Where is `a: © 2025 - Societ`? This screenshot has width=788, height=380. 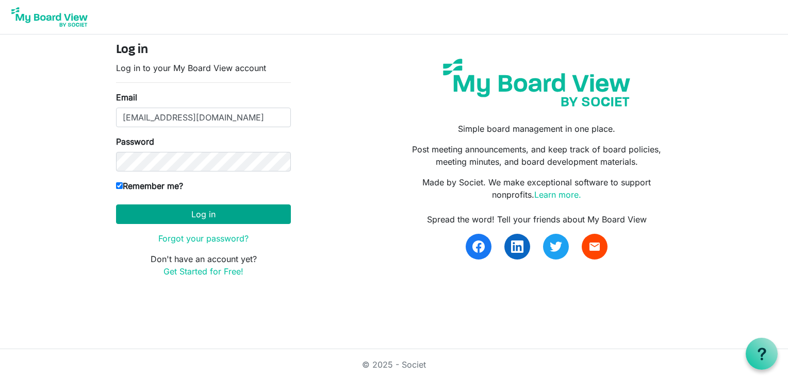
a: © 2025 - Societ is located at coordinates (394, 365).